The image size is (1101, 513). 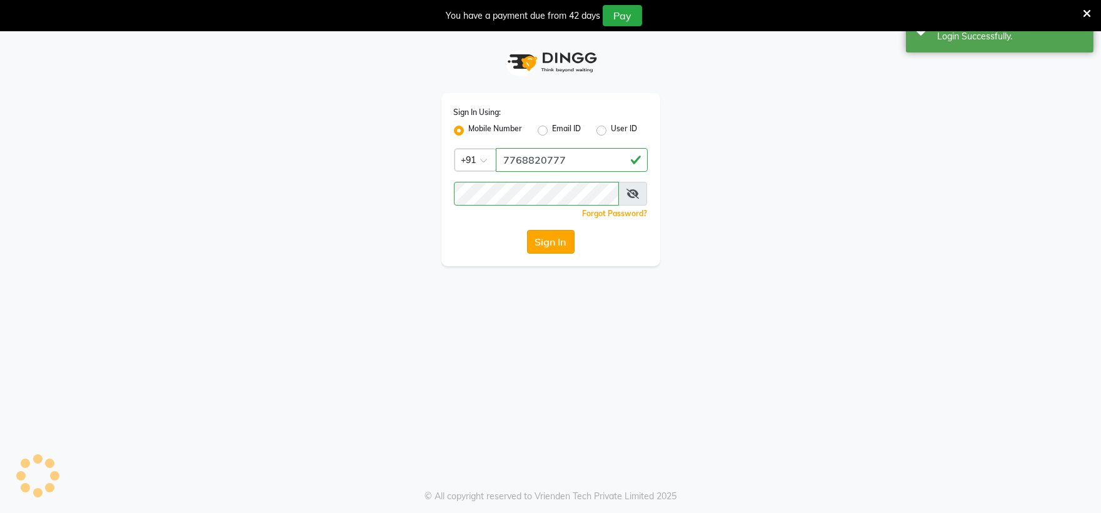 I want to click on div: Login Successfully., so click(x=1010, y=36).